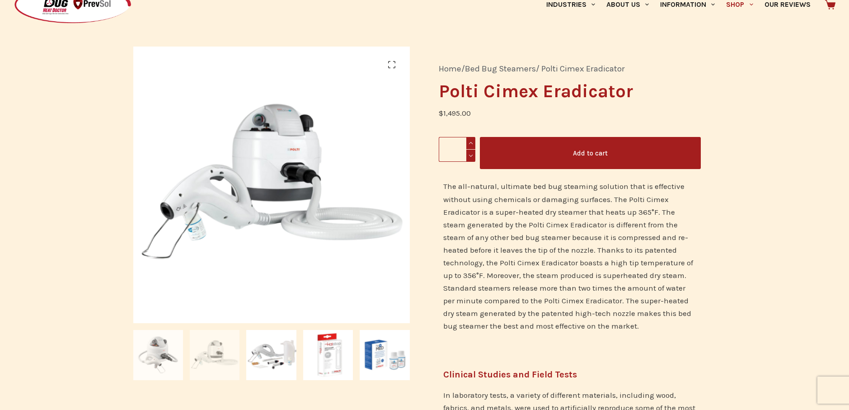 The width and height of the screenshot is (849, 410). What do you see at coordinates (569, 69) in the screenshot?
I see `nav: Breadcrumb` at bounding box center [569, 69].